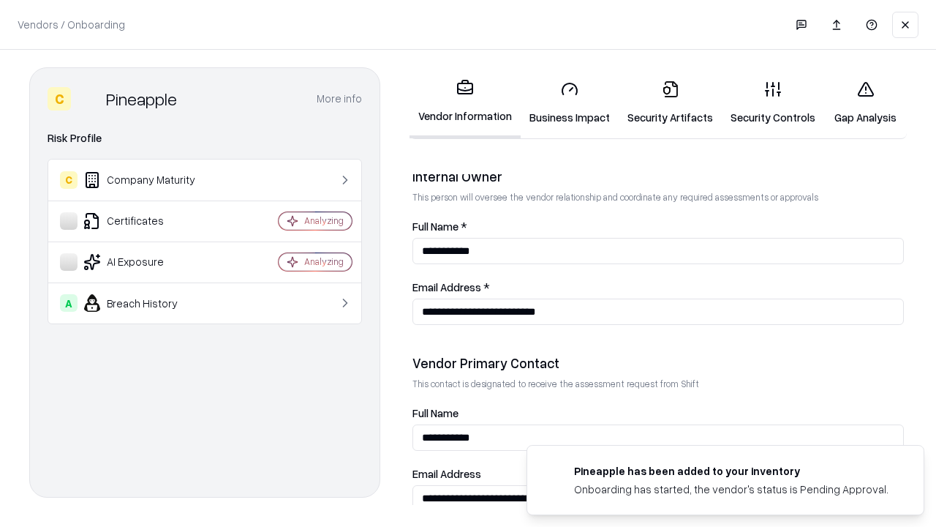  I want to click on p: This person will oversee the vendor relationship and coordinate any required assessments or appro..., so click(658, 197).